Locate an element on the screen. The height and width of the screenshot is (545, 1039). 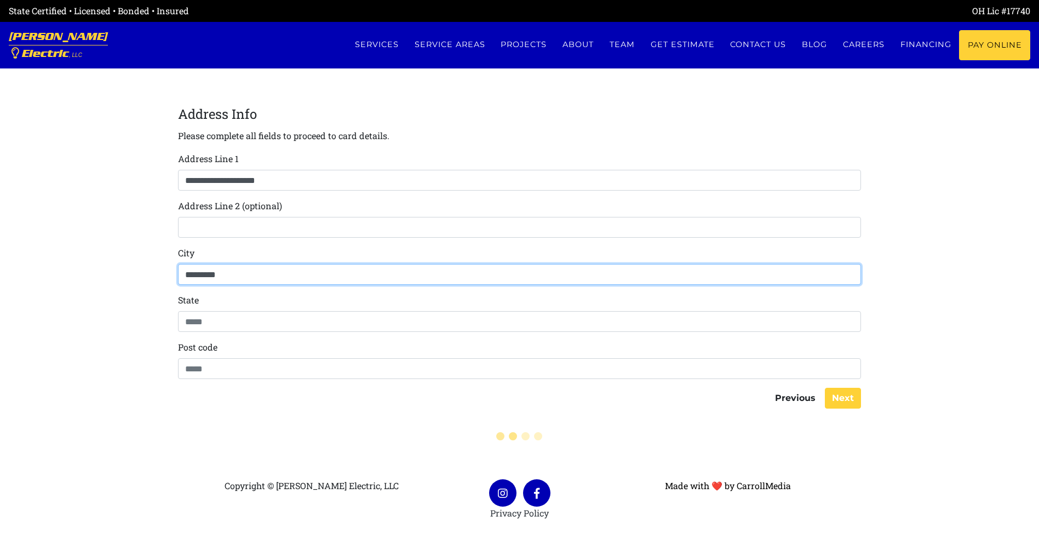
a: Team is located at coordinates (622, 44).